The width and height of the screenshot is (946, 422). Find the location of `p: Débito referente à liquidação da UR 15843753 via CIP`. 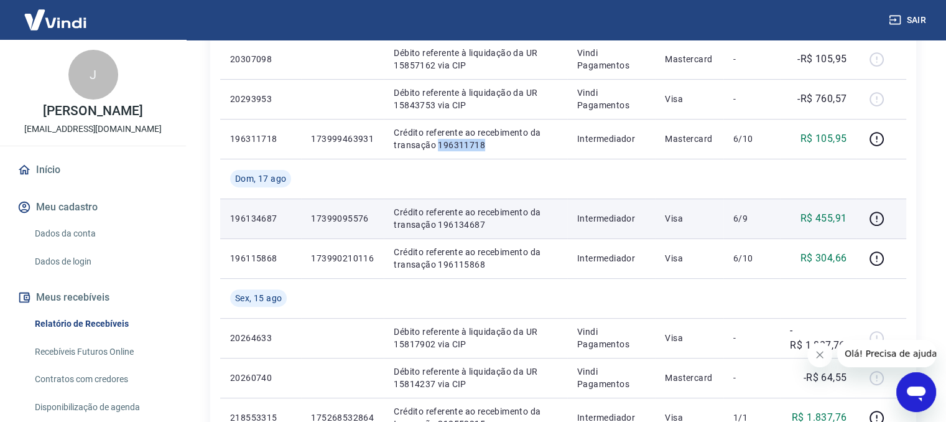

p: Débito referente à liquidação da UR 15843753 via CIP is located at coordinates (475, 99).